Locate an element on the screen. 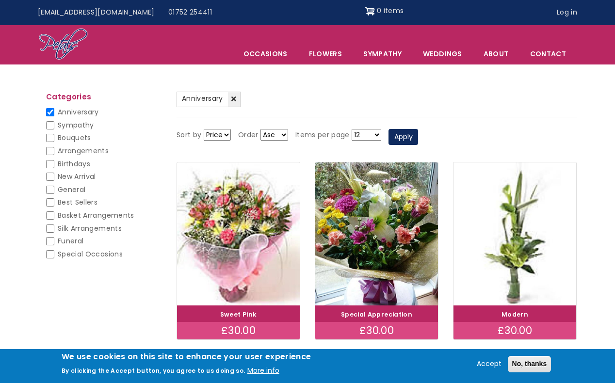  button: Accept is located at coordinates (489, 364).